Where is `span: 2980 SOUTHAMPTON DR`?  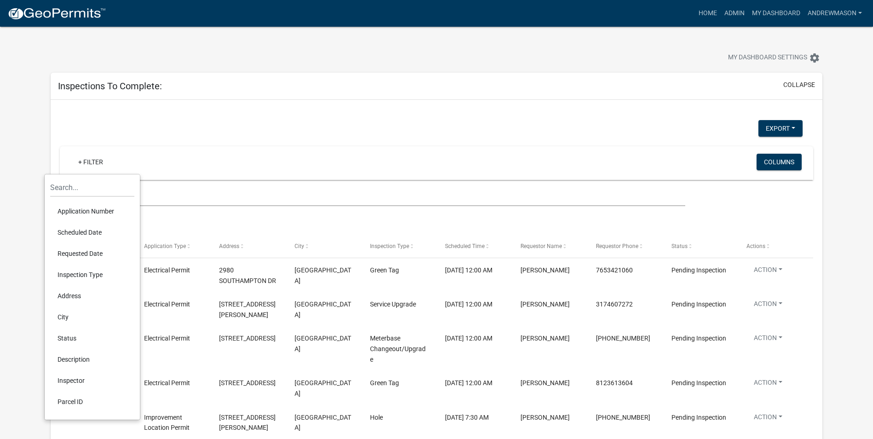
span: 2980 SOUTHAMPTON DR is located at coordinates (247, 275).